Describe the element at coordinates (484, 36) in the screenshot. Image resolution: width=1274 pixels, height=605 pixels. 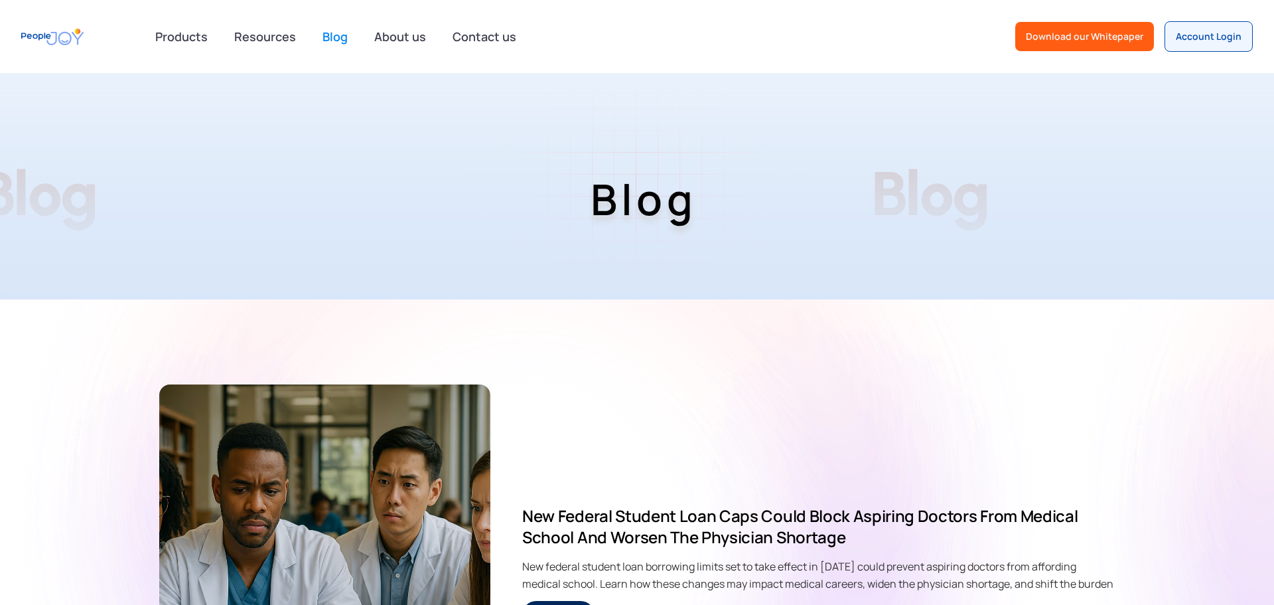
I see `a: Contact us` at that location.